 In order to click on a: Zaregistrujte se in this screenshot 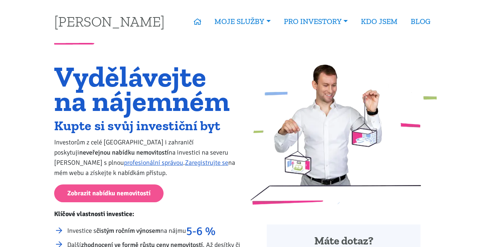, I will do `click(206, 162)`.